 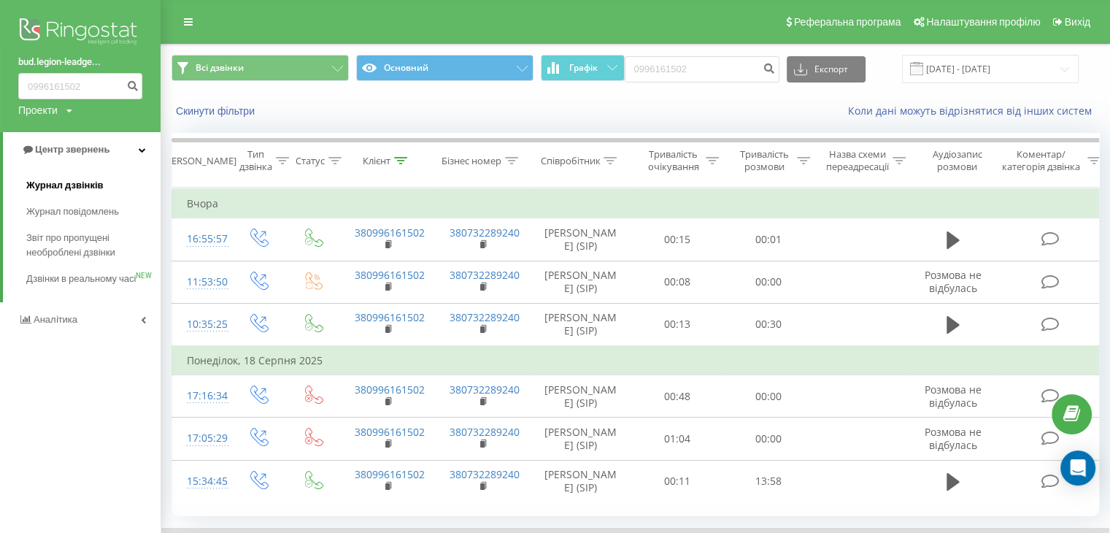 What do you see at coordinates (973, 110) in the screenshot?
I see `a: Коли дані можуть відрізнятися вiд інших систем` at bounding box center [973, 110].